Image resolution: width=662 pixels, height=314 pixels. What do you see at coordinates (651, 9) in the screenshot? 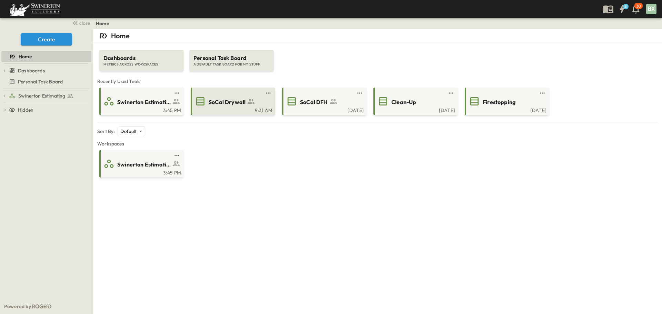
I see `div: BX` at bounding box center [651, 9].